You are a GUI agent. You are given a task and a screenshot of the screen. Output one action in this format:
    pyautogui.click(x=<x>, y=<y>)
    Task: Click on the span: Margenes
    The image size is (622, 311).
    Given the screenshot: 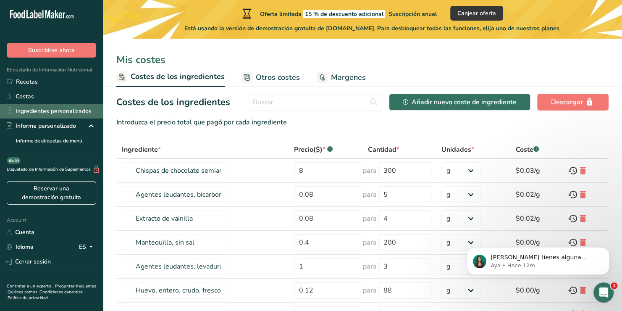 What is the action you would take?
    pyautogui.click(x=348, y=77)
    